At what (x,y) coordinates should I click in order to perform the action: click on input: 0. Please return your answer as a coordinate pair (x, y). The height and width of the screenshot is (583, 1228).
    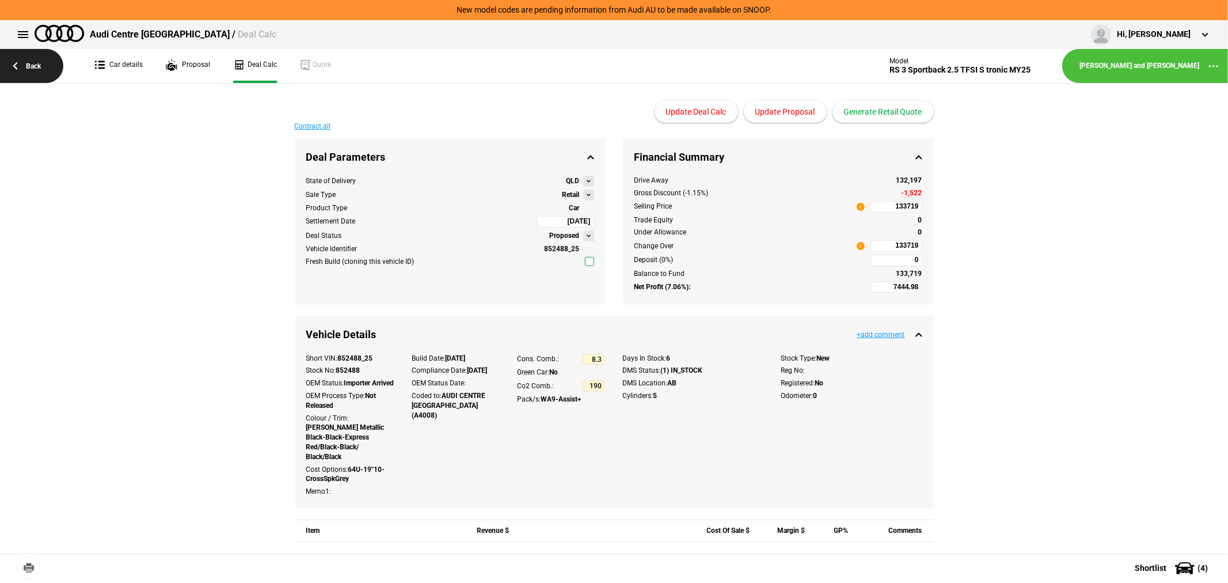
    Looking at the image, I should click on (897, 260).